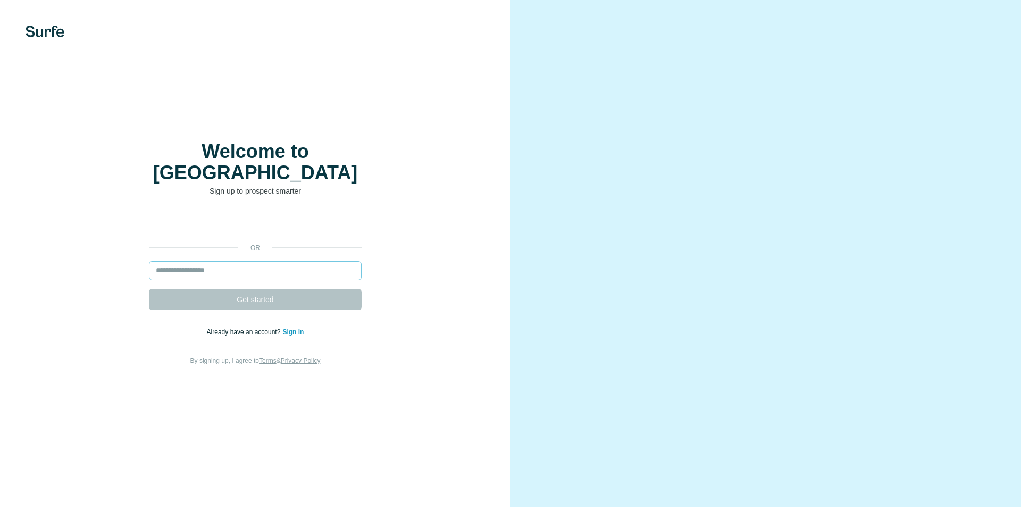 This screenshot has height=507, width=1021. Describe the element at coordinates (45, 31) in the screenshot. I see `img: Surfe's logo` at that location.